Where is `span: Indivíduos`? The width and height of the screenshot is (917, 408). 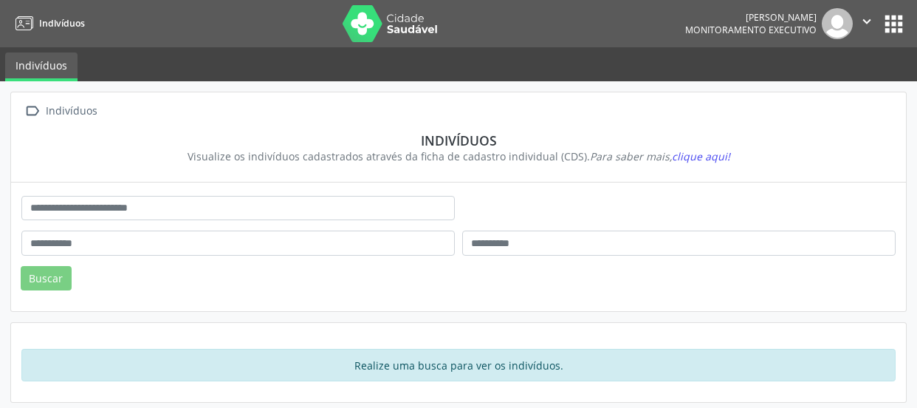
span: Indivíduos is located at coordinates (62, 23).